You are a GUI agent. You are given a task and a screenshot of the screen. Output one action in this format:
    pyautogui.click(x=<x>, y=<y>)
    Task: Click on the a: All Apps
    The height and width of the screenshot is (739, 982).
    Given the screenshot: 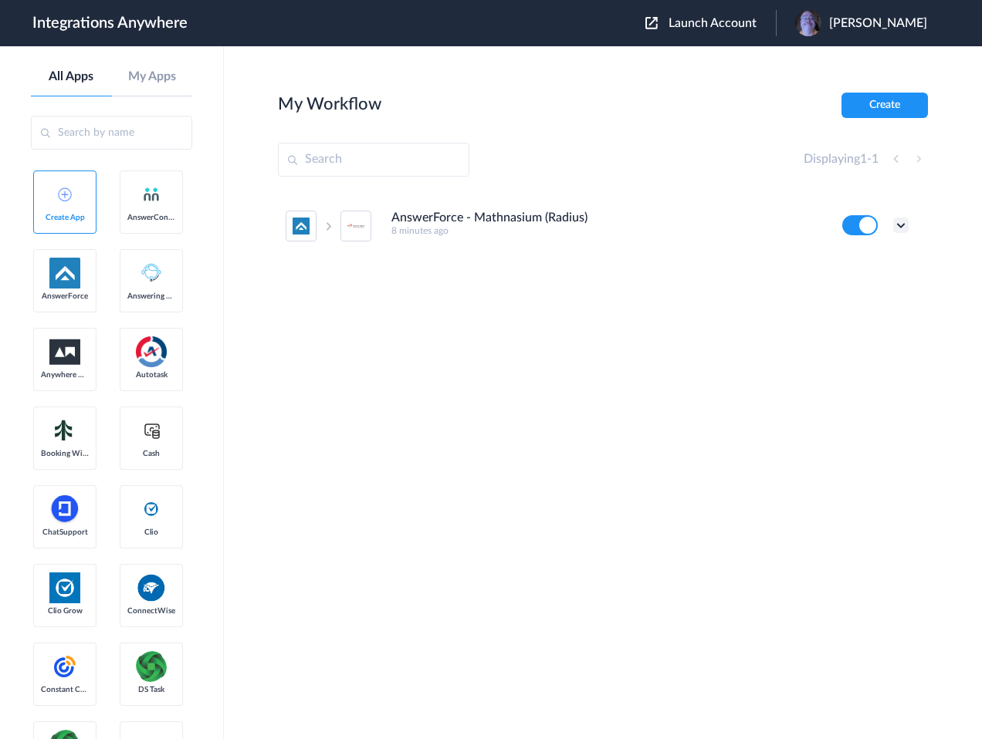 What is the action you would take?
    pyautogui.click(x=71, y=76)
    